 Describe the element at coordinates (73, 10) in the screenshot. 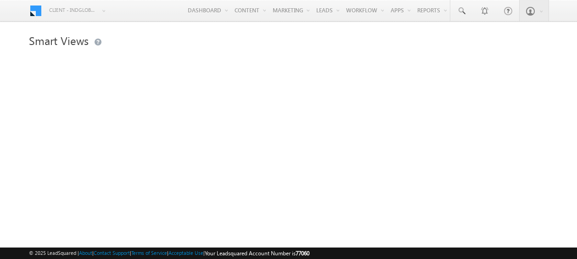

I see `span: Client - indglobal1 (77060)` at that location.